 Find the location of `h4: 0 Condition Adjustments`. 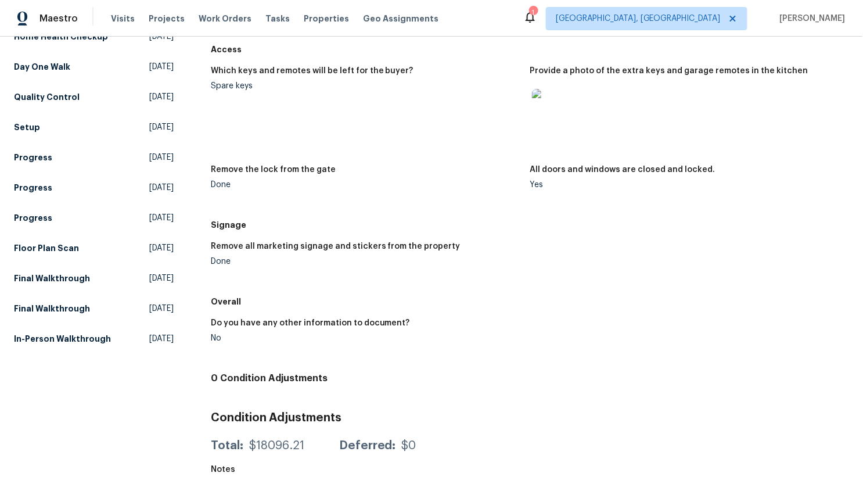

h4: 0 Condition Adjustments is located at coordinates (530, 378).